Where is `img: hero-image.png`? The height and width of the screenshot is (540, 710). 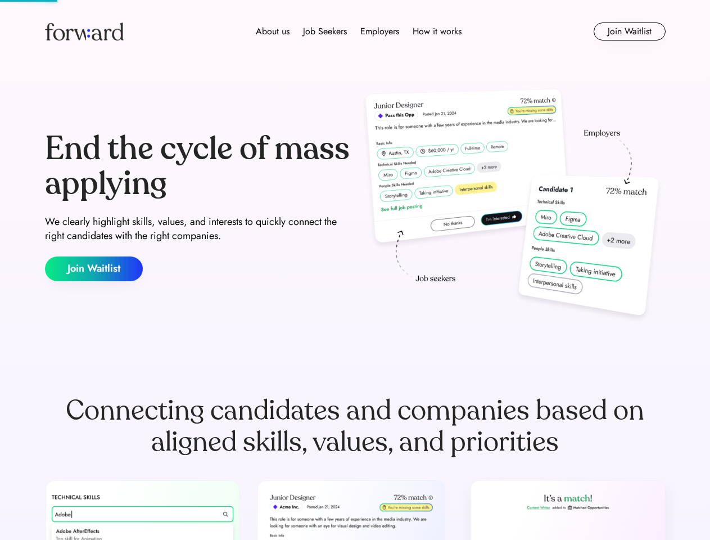
img: hero-image.png is located at coordinates (513, 206).